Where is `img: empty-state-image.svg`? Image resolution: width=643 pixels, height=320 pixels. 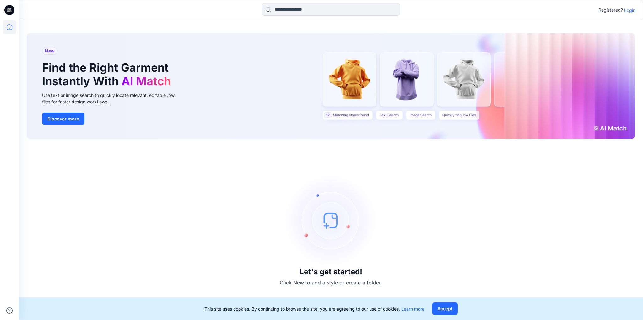 img: empty-state-image.svg is located at coordinates (331, 220).